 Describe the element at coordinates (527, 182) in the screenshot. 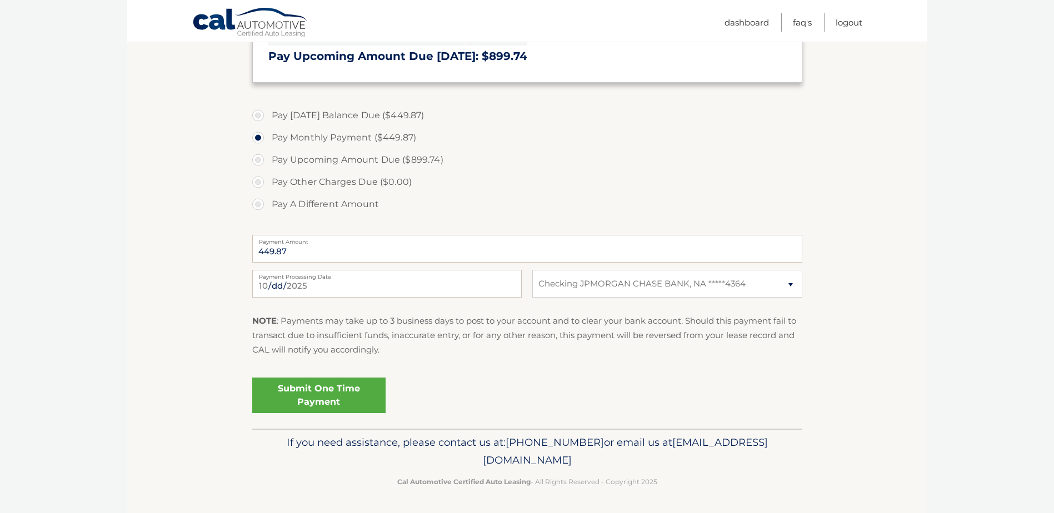

I see `label: Pay Other Charges Due ($0.00)` at that location.